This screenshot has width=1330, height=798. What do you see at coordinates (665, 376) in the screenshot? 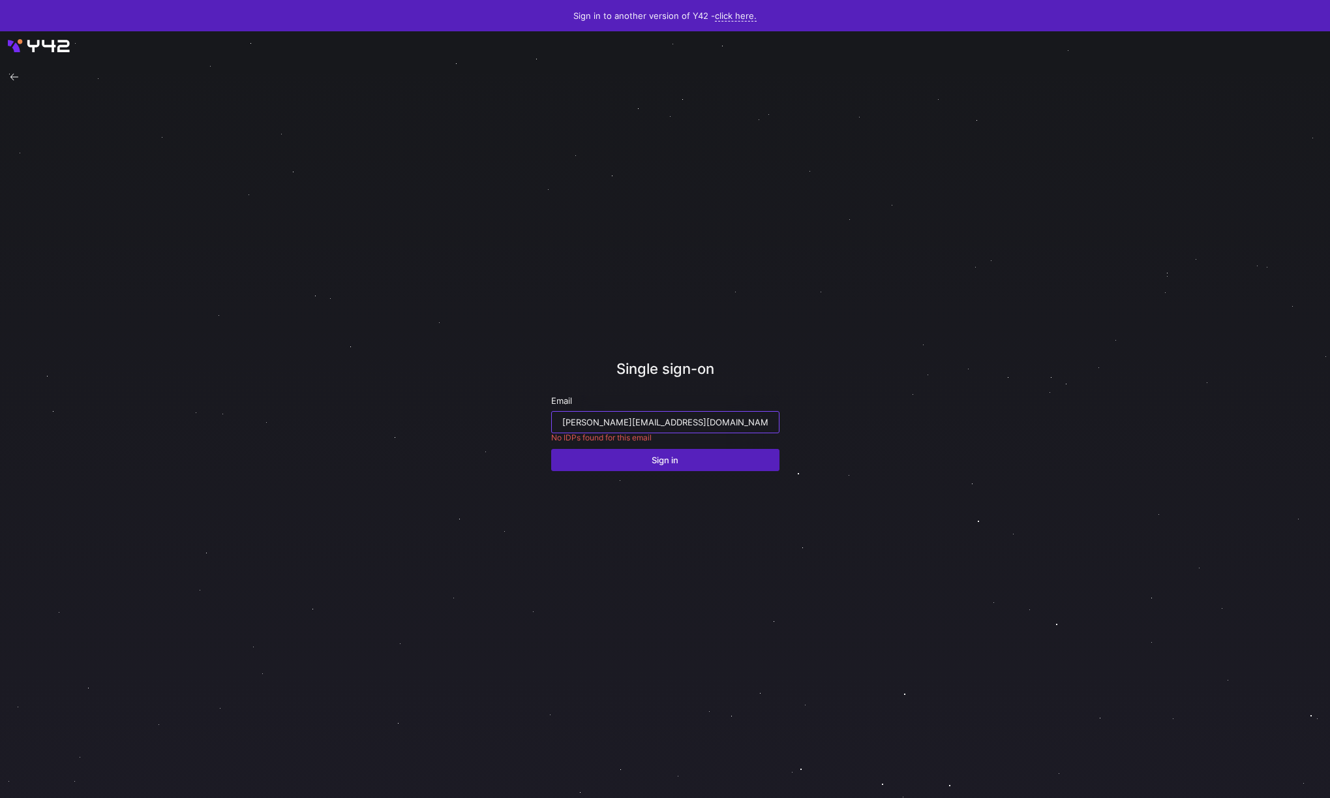
I see `div: Single sign-on` at bounding box center [665, 376].